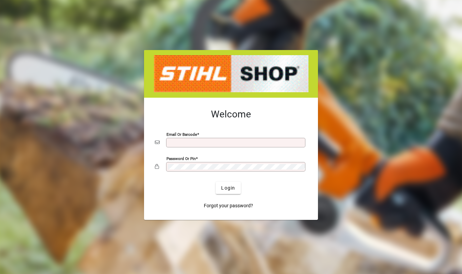  I want to click on span: Login, so click(228, 188).